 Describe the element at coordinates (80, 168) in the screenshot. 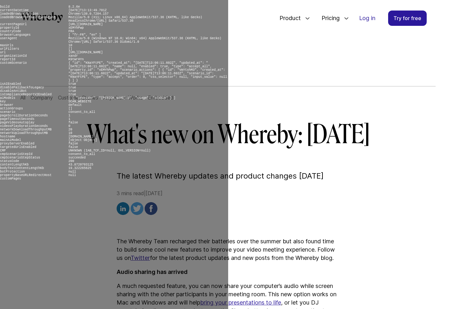

I see `pre: 19.322265625` at that location.